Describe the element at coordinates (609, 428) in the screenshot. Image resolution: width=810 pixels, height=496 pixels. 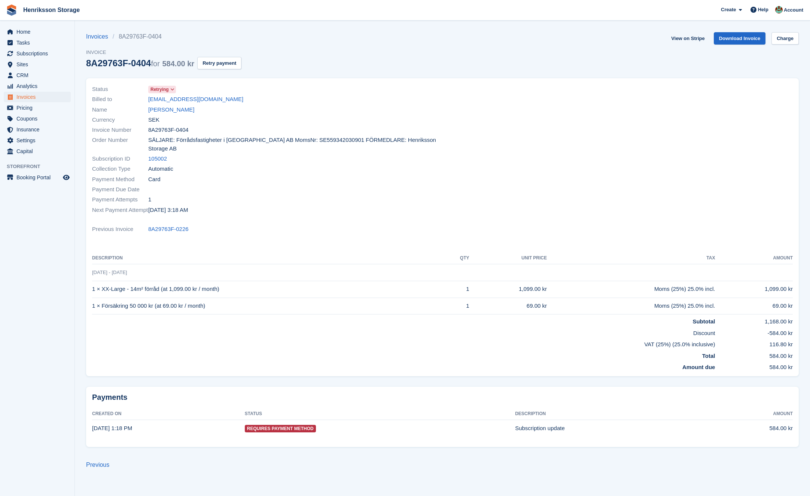
I see `td: Subscription update` at that location.